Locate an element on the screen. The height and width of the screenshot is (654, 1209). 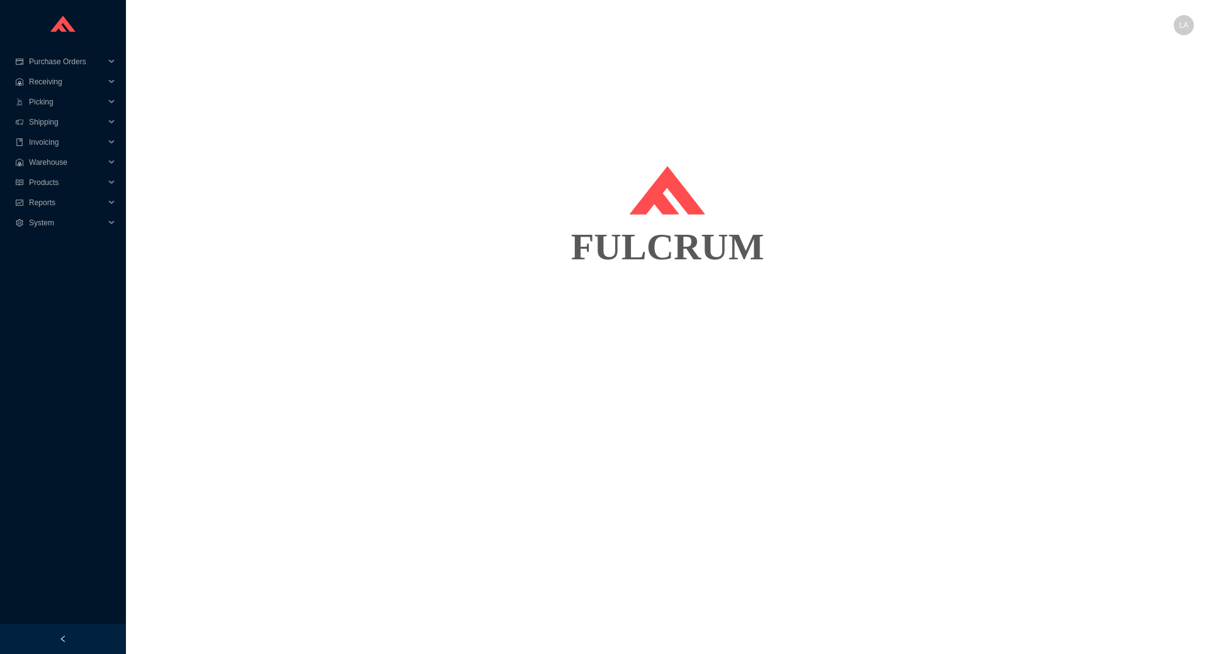
span: Shipping is located at coordinates (67, 122).